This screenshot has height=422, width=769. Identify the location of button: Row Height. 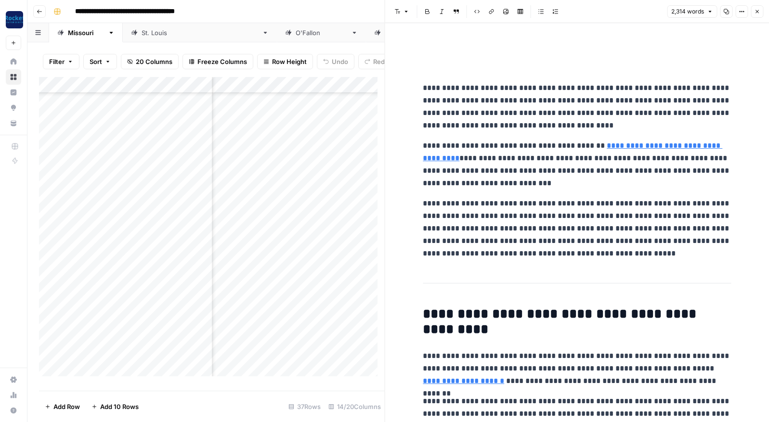
(285, 62).